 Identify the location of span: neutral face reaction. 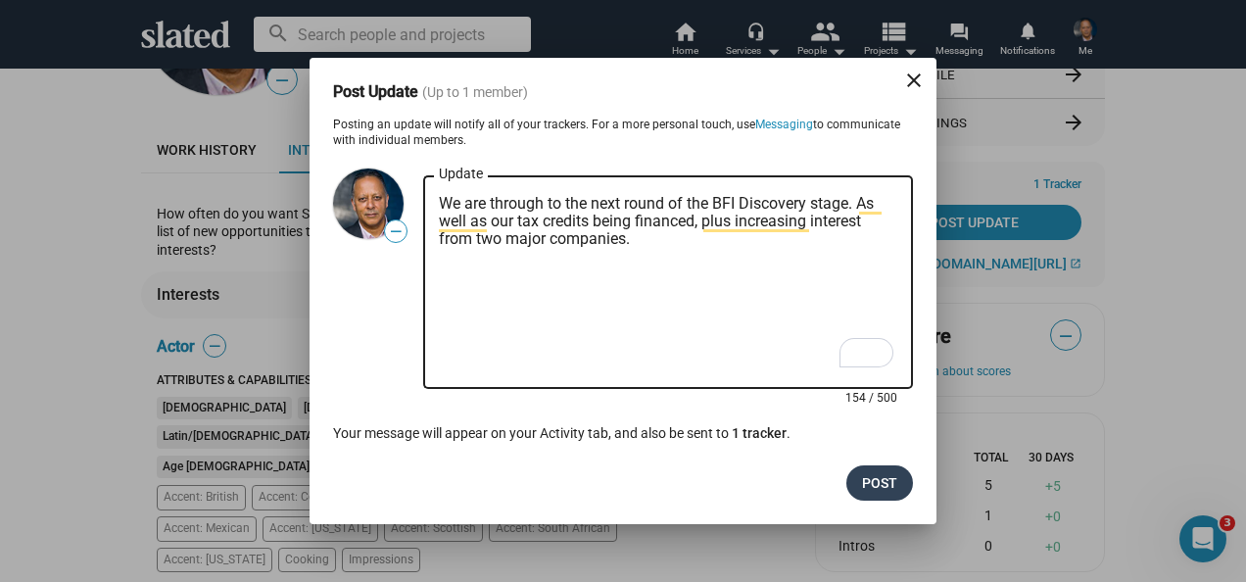
(196, 453).